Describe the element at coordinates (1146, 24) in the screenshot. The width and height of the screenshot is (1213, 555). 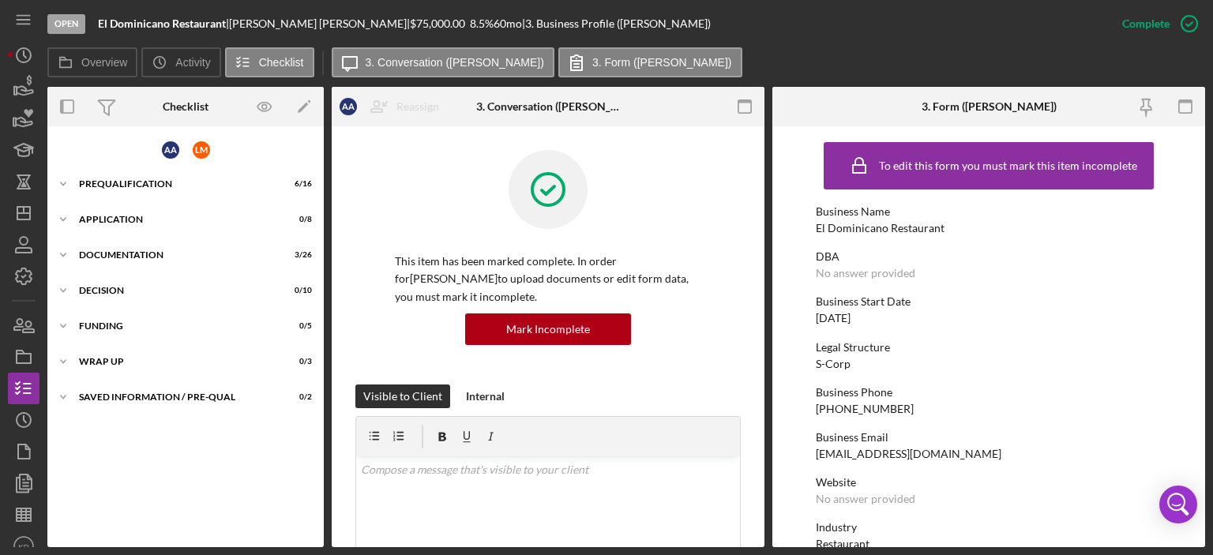
I see `div: Complete` at that location.